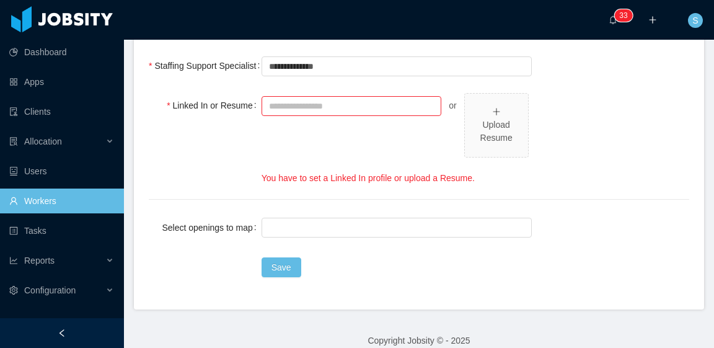 Image resolution: width=714 pixels, height=348 pixels. Describe the element at coordinates (211, 227) in the screenshot. I see `label: Select openings to map` at that location.